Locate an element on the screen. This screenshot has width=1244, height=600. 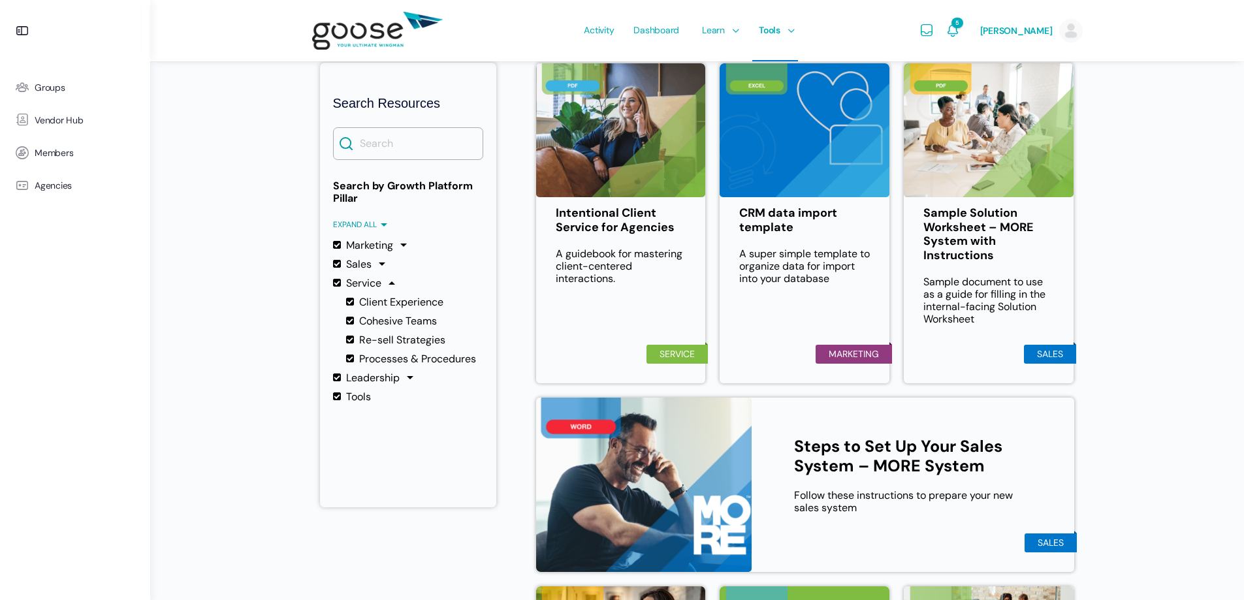
li: Service is located at coordinates (677, 354).